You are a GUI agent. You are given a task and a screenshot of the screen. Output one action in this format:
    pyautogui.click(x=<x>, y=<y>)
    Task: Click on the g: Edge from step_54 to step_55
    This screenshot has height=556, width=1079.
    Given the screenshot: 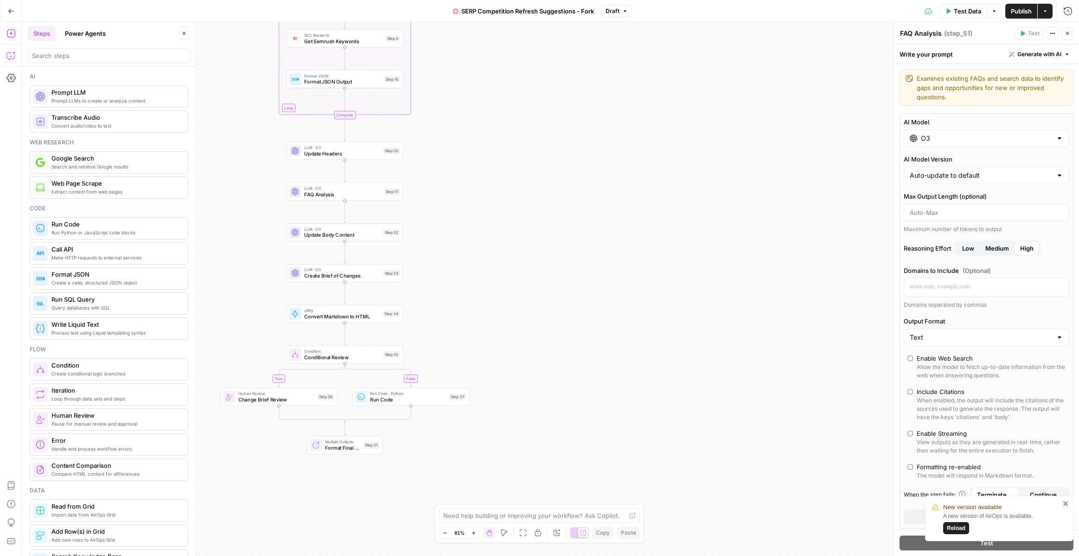 What is the action you would take?
    pyautogui.click(x=345, y=333)
    